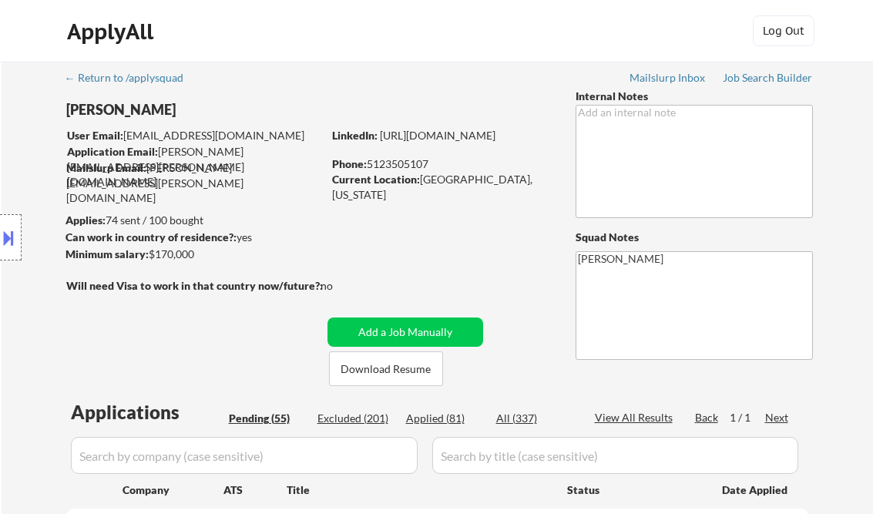 The image size is (873, 514). Describe the element at coordinates (131, 78) in the screenshot. I see `div: ← Return to /applysquad` at that location.